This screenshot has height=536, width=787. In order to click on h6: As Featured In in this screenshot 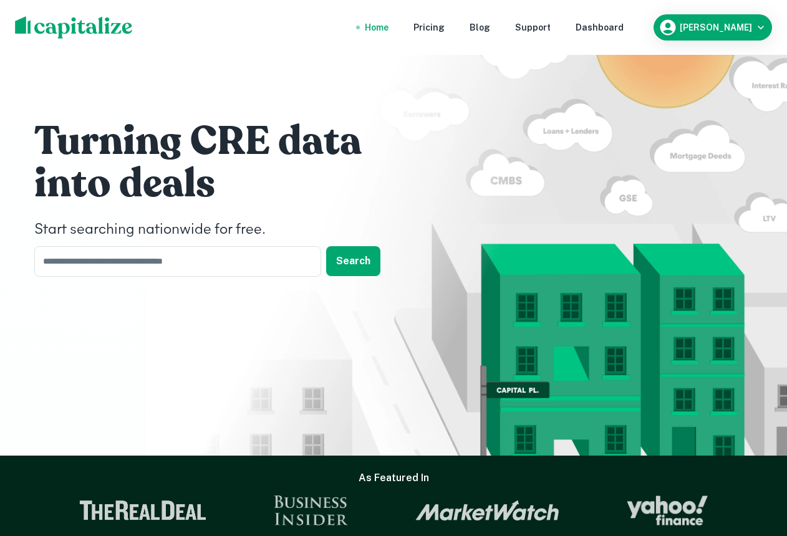, I will do `click(394, 478)`.